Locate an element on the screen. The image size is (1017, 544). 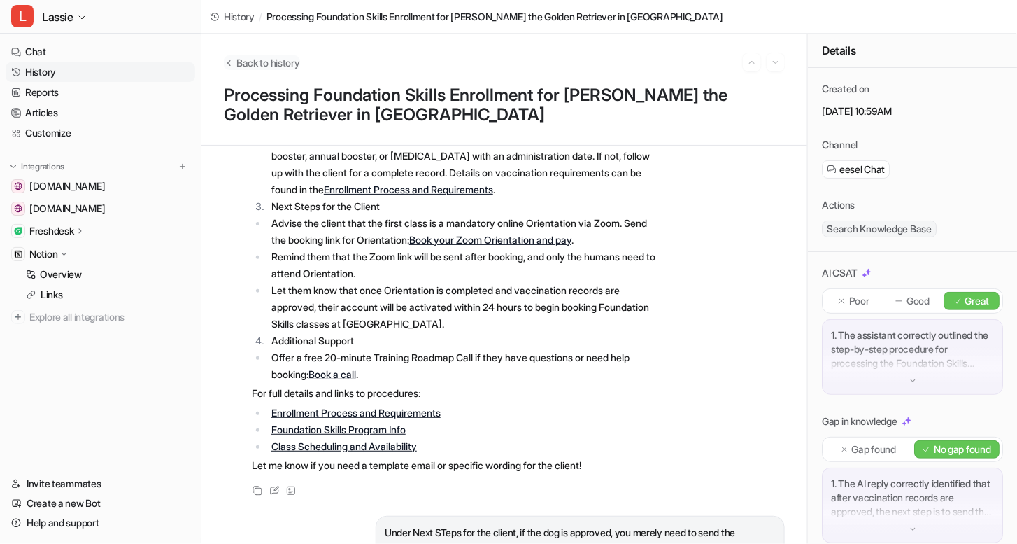
img: online.whenhoundsfly.com is located at coordinates (18, 208).